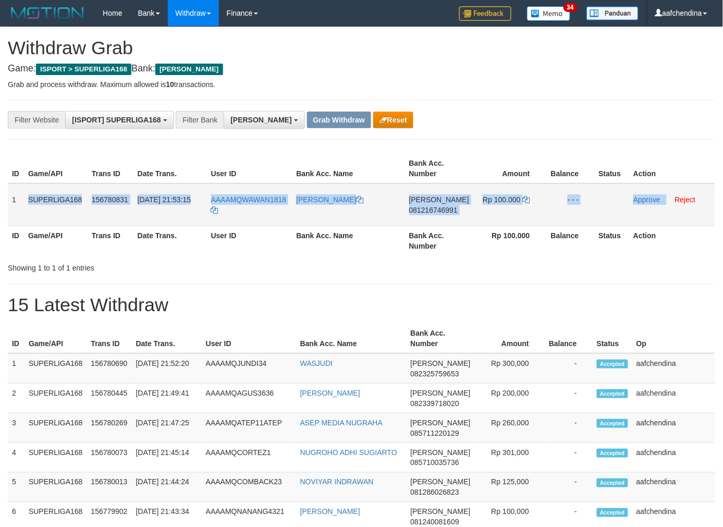 The width and height of the screenshot is (723, 527). I want to click on button: Reset, so click(393, 120).